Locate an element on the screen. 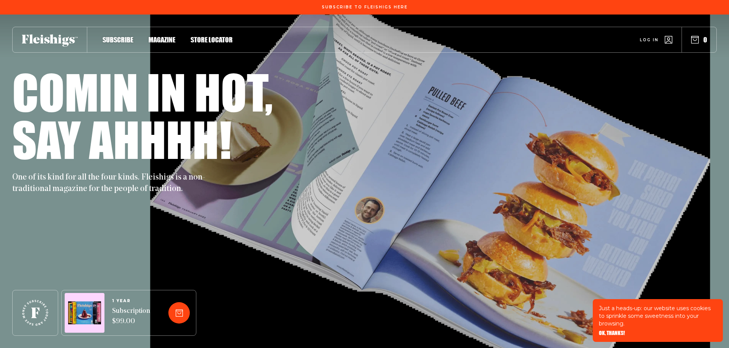  button: OK, THANKS! is located at coordinates (612, 333).